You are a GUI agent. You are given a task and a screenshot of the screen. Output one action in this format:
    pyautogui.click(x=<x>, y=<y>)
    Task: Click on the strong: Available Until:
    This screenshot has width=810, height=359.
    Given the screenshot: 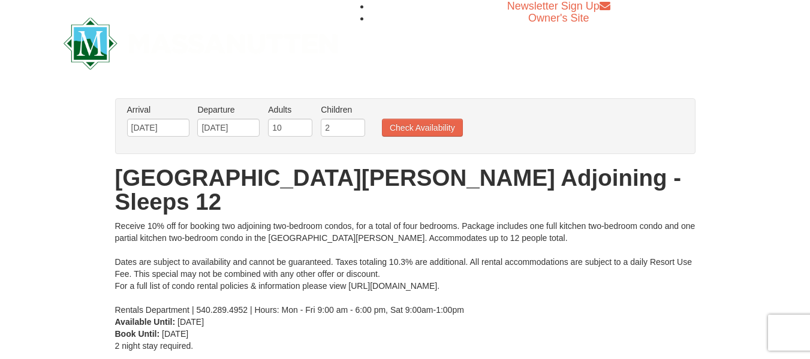 What is the action you would take?
    pyautogui.click(x=145, y=322)
    